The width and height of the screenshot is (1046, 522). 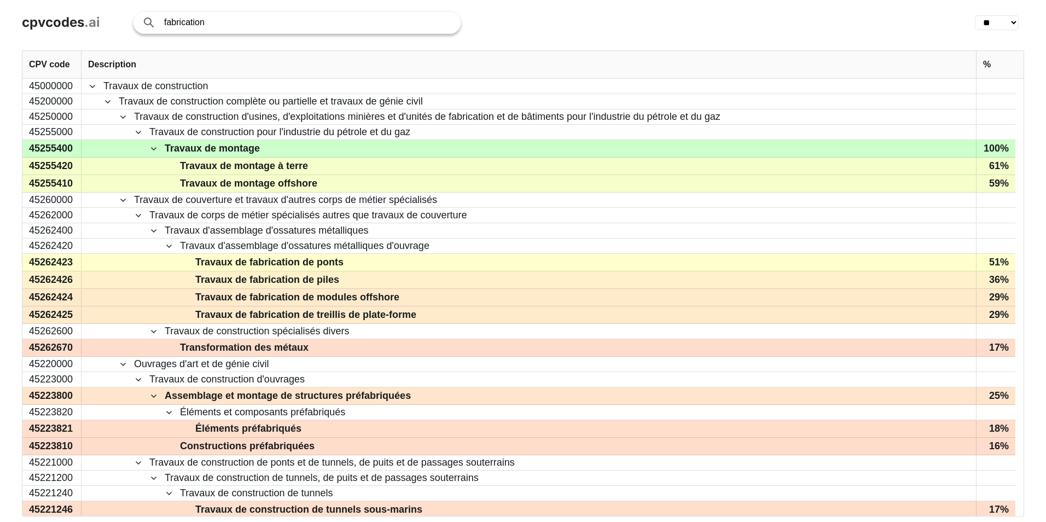 I want to click on span: Travaux de construction pour l'industrie du pétrole et du gaz, so click(x=280, y=132).